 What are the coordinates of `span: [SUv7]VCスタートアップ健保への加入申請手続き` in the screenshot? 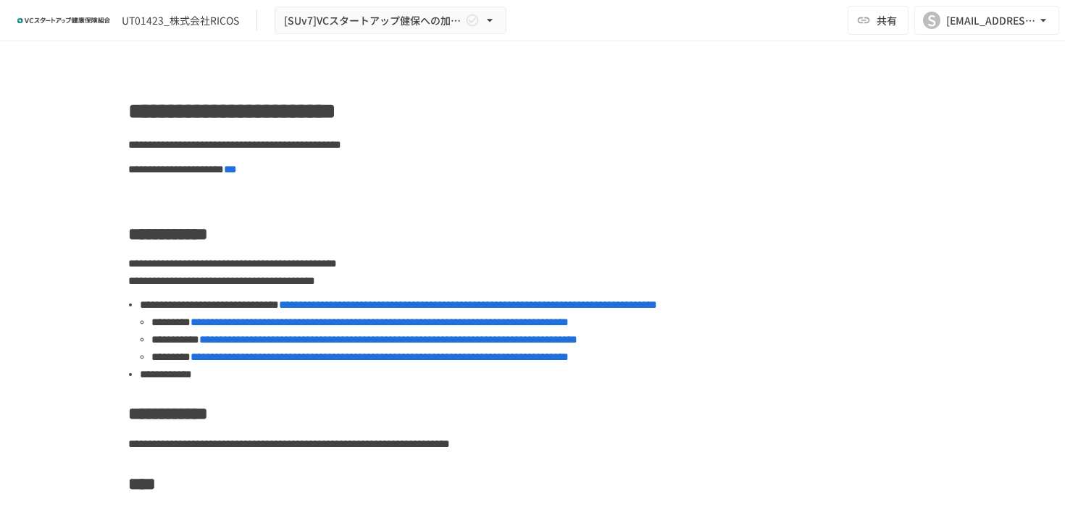 It's located at (373, 20).